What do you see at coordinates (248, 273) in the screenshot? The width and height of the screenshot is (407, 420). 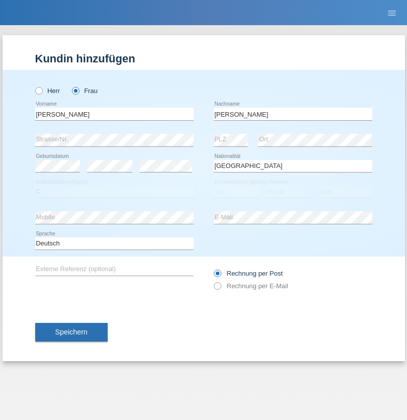 I see `label: Rechnung per Post` at bounding box center [248, 273].